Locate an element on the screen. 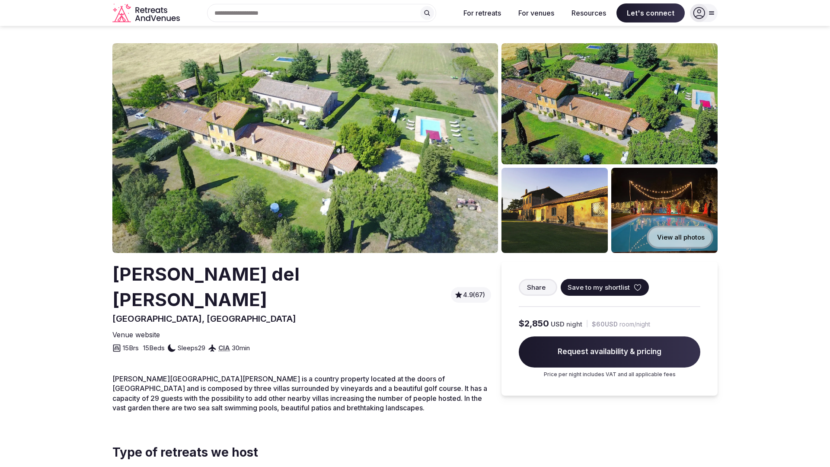 The width and height of the screenshot is (830, 467). span: Share is located at coordinates (536, 287).